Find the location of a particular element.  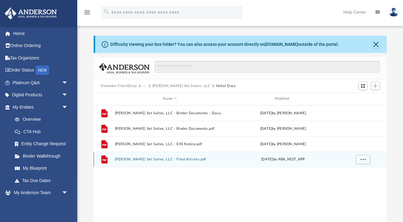

a: Digital Productsarrow_drop_down is located at coordinates (41, 95).